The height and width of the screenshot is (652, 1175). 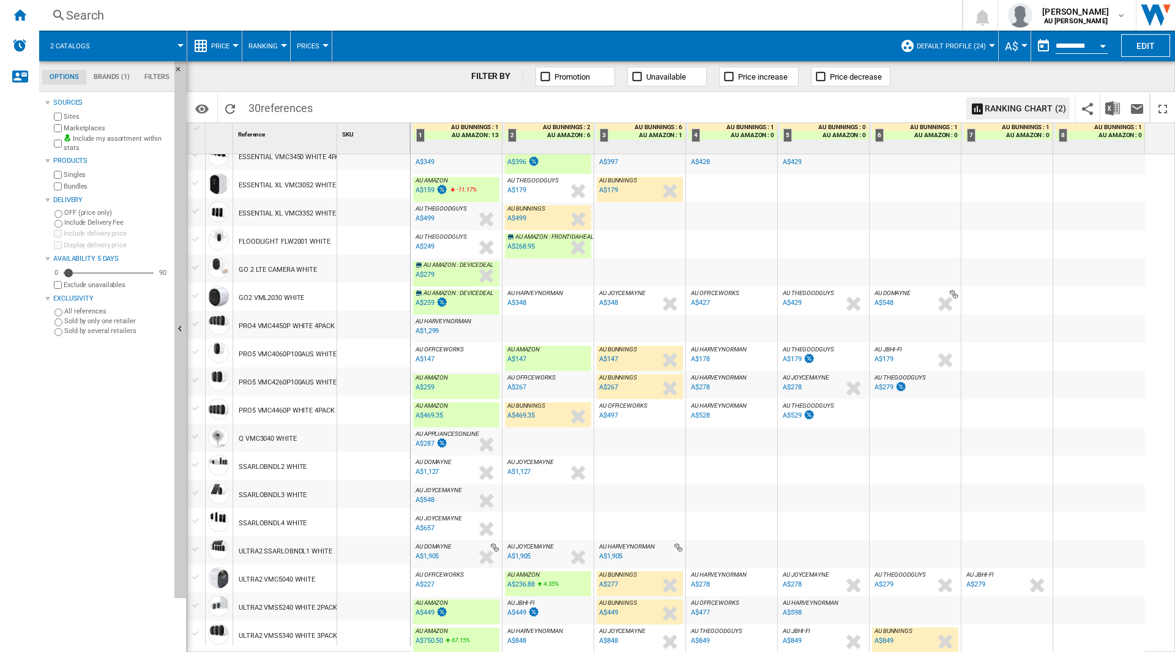 I want to click on button: Promotion, so click(x=575, y=76).